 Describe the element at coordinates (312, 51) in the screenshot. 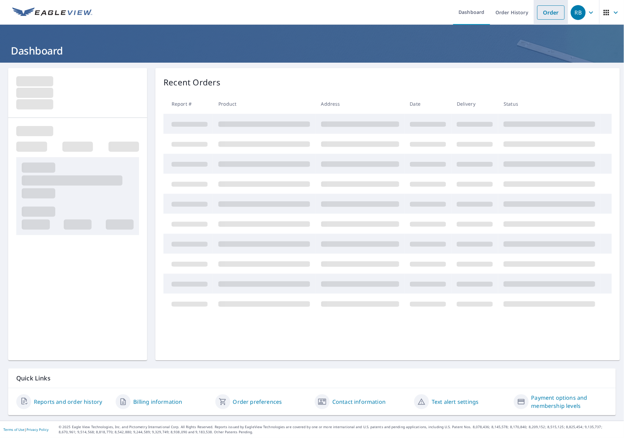

I see `h1: Dashboard` at that location.